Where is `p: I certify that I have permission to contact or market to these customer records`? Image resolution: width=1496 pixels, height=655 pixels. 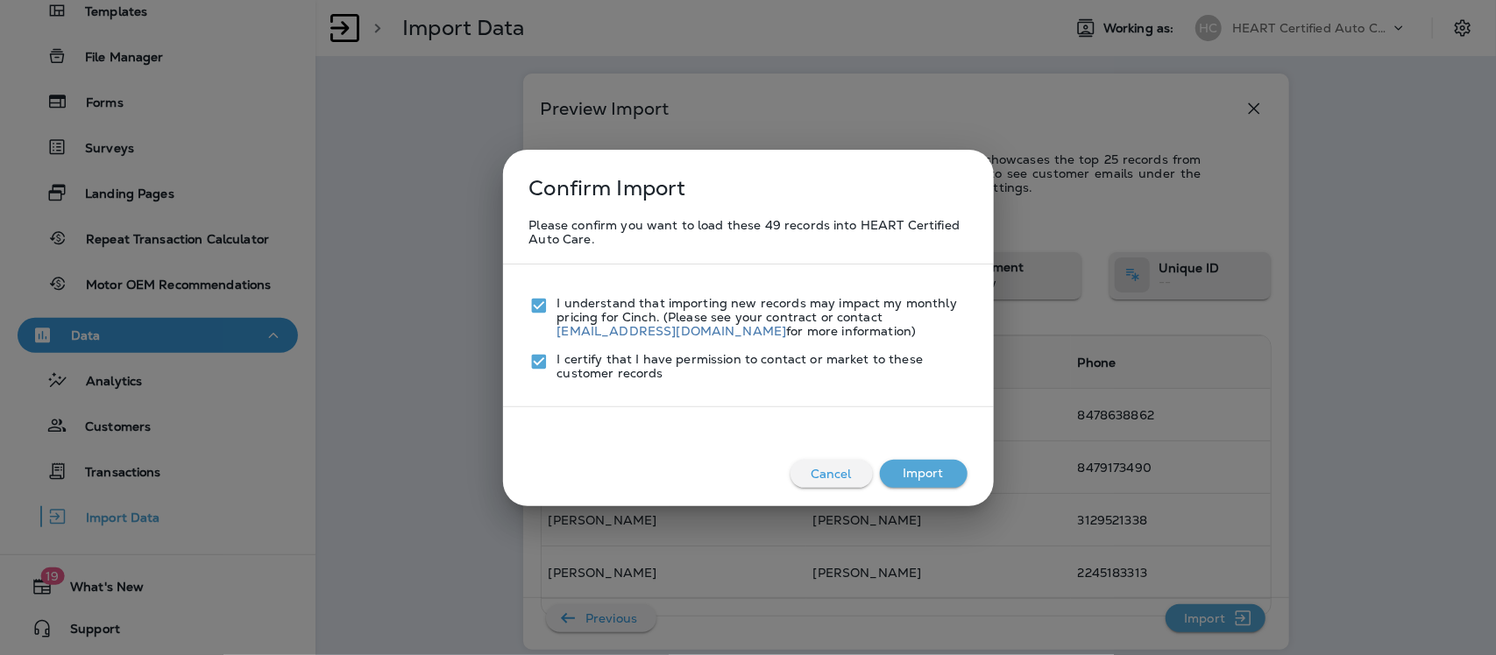 p: I certify that I have permission to contact or market to these customer records is located at coordinates (762, 366).